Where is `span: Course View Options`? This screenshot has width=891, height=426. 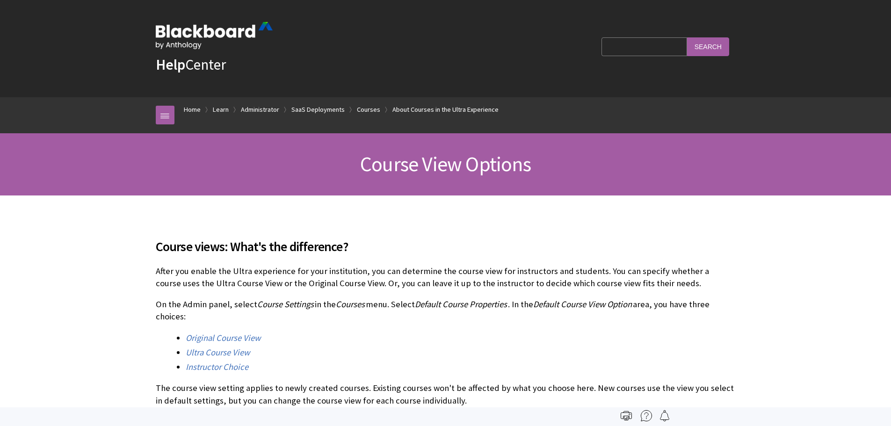 span: Course View Options is located at coordinates (445, 164).